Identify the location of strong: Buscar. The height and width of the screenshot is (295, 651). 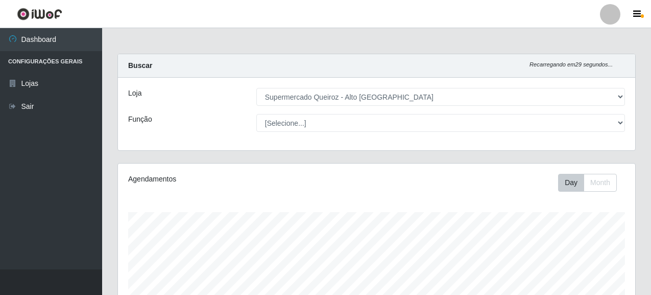
(140, 65).